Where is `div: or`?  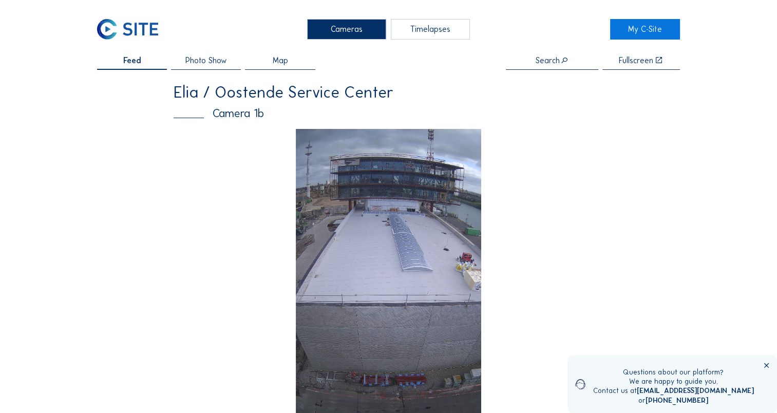 div: or is located at coordinates (673, 400).